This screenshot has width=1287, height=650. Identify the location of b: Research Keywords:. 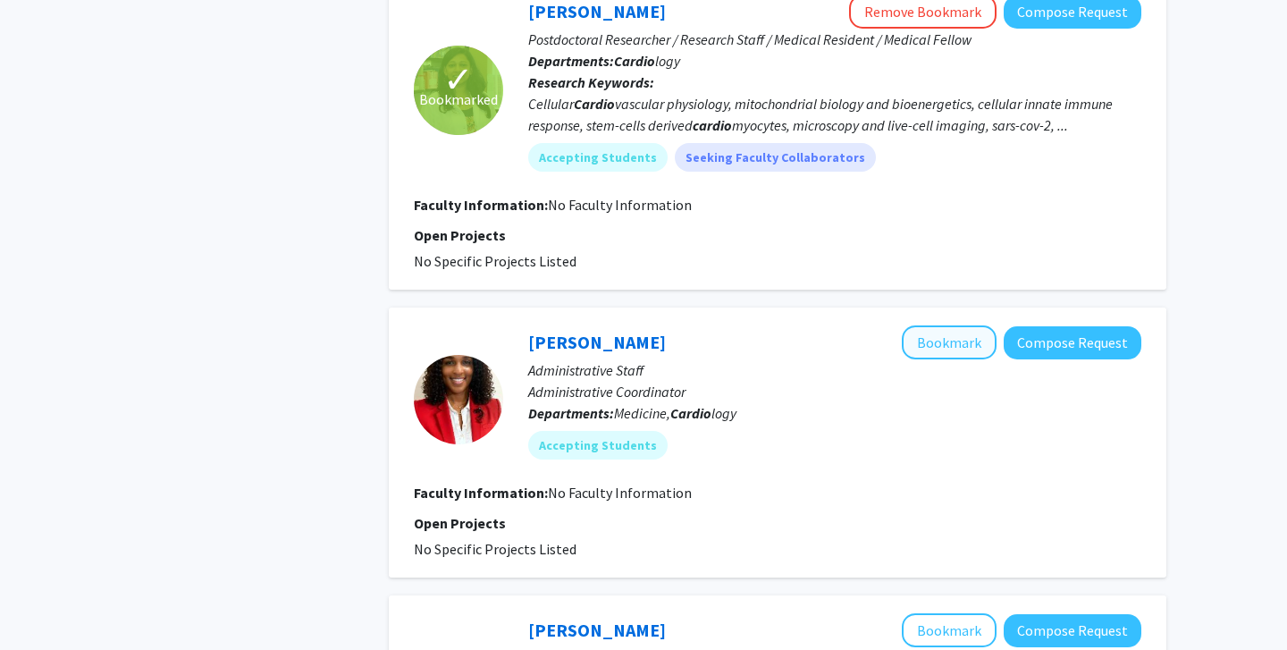
(591, 82).